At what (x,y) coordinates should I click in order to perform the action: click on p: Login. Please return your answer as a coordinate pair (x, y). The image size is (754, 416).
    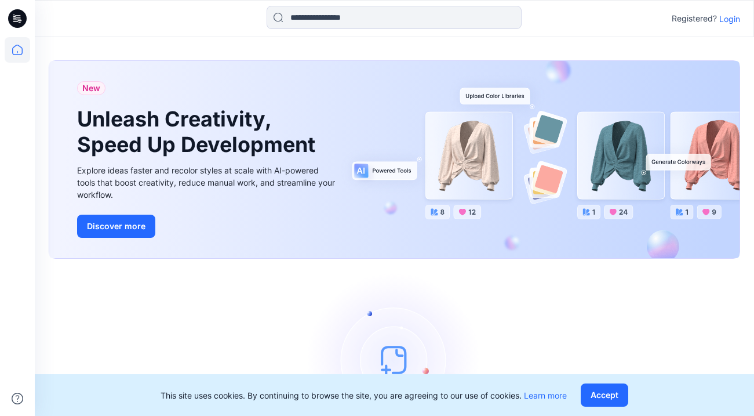
    Looking at the image, I should click on (730, 19).